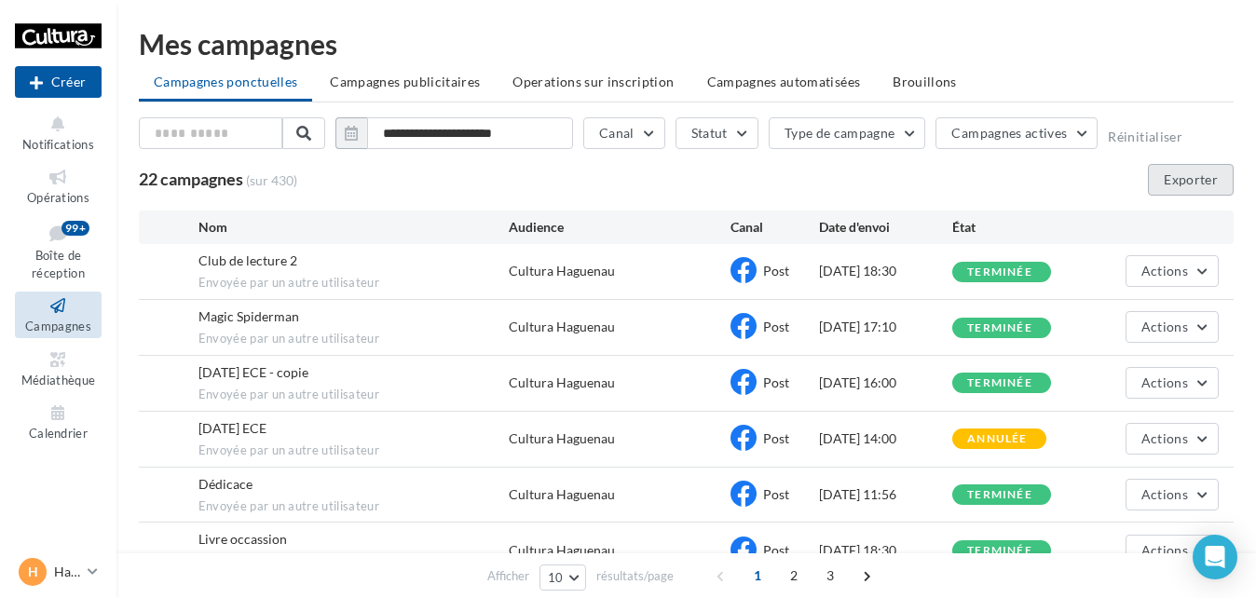  I want to click on button: 10, so click(563, 578).